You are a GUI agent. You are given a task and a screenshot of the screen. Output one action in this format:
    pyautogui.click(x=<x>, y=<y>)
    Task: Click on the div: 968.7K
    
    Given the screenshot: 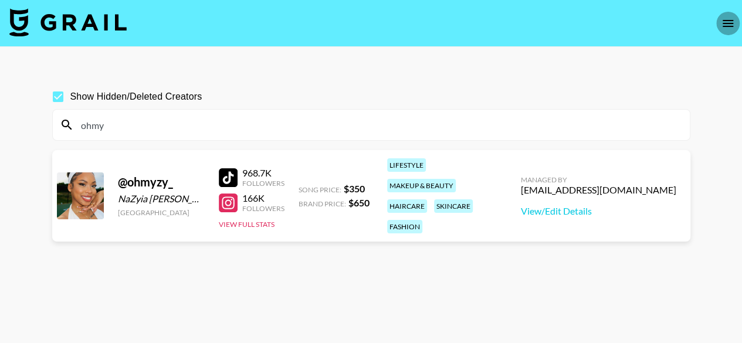 What is the action you would take?
    pyautogui.click(x=263, y=173)
    